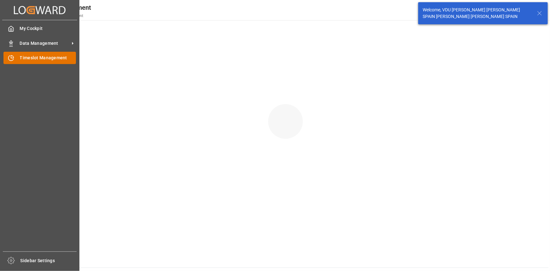 The height and width of the screenshot is (271, 550). Describe the element at coordinates (40, 28) in the screenshot. I see `a: My Cockpit` at that location.